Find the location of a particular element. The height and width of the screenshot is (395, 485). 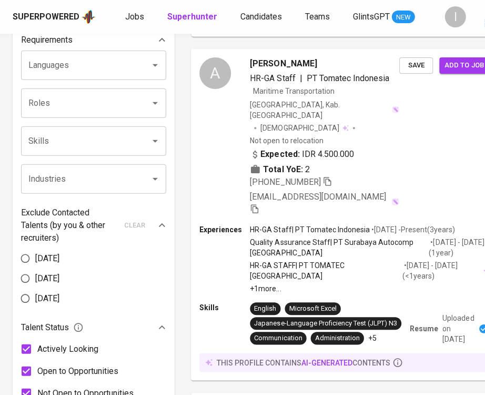

span: Open to Opportunities is located at coordinates (78, 371).